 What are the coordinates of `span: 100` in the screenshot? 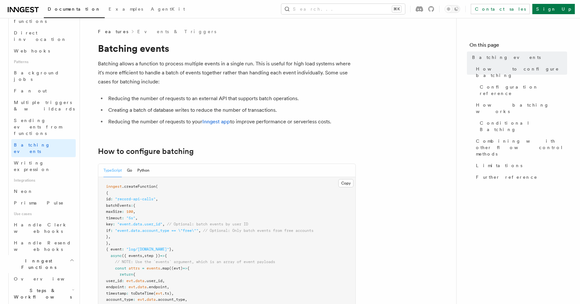 It's located at (130, 212).